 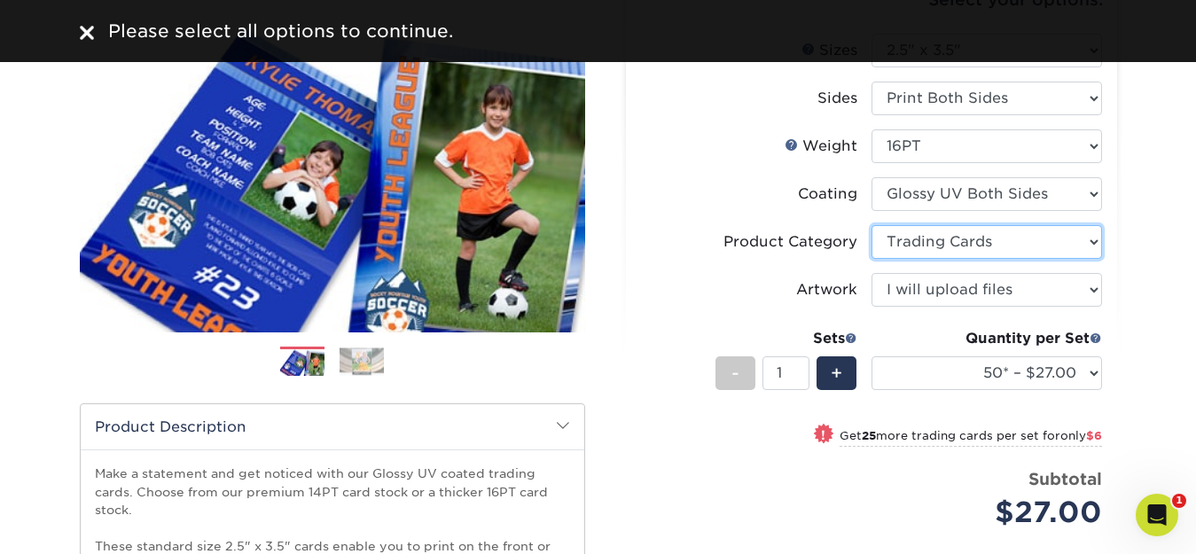 What do you see at coordinates (87, 33) in the screenshot?
I see `img: close` at bounding box center [87, 33].